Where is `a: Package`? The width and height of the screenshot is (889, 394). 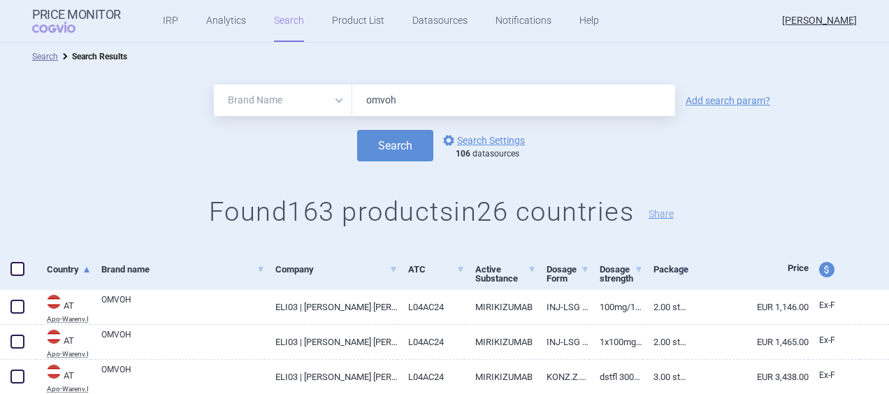 a: Package is located at coordinates (670, 269).